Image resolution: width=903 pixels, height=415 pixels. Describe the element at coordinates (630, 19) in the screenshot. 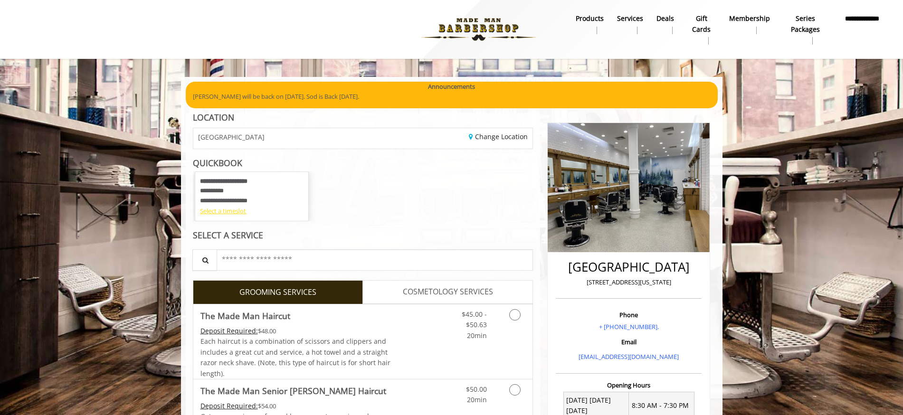

I see `b: Services` at that location.